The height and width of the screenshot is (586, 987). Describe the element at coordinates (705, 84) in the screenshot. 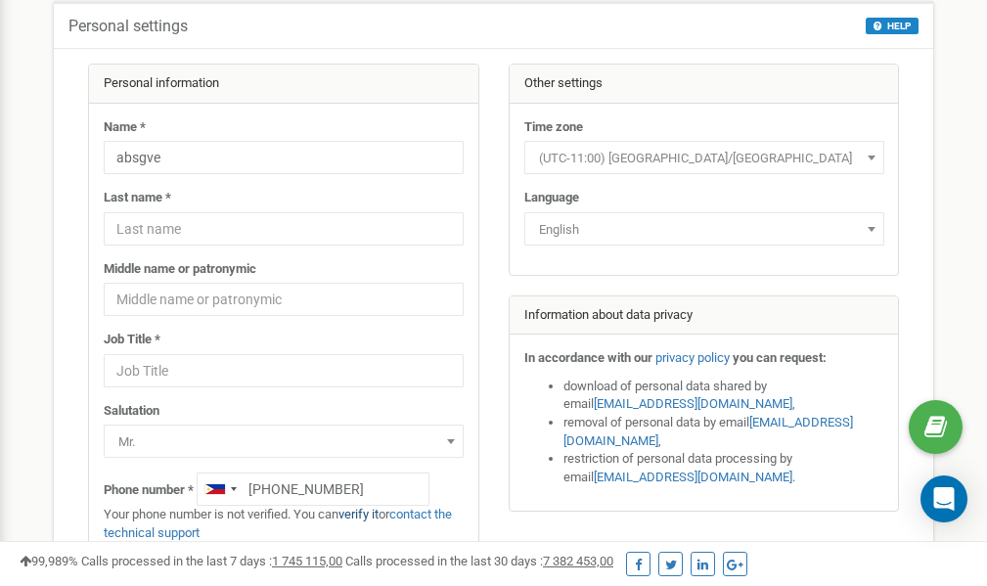

I see `div: Other settings` at that location.